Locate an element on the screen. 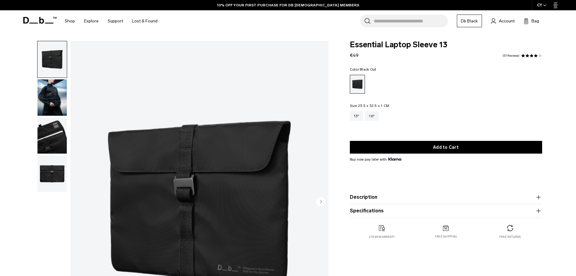 The height and width of the screenshot is (276, 576). a: 57 reviews is located at coordinates (511, 56).